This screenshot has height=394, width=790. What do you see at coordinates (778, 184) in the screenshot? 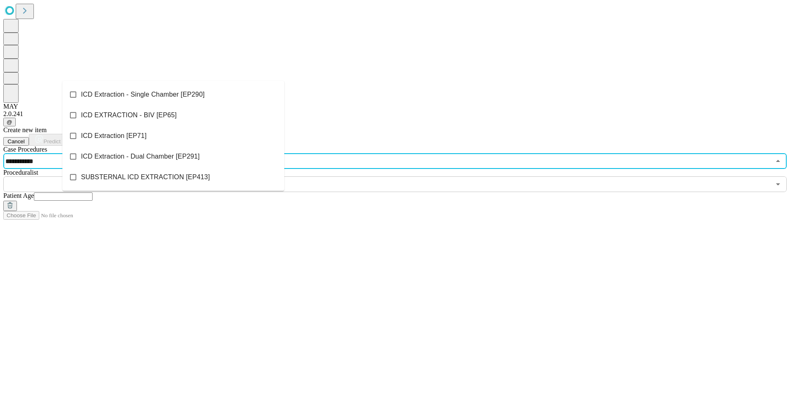
I see `button: Open` at bounding box center [778, 184].